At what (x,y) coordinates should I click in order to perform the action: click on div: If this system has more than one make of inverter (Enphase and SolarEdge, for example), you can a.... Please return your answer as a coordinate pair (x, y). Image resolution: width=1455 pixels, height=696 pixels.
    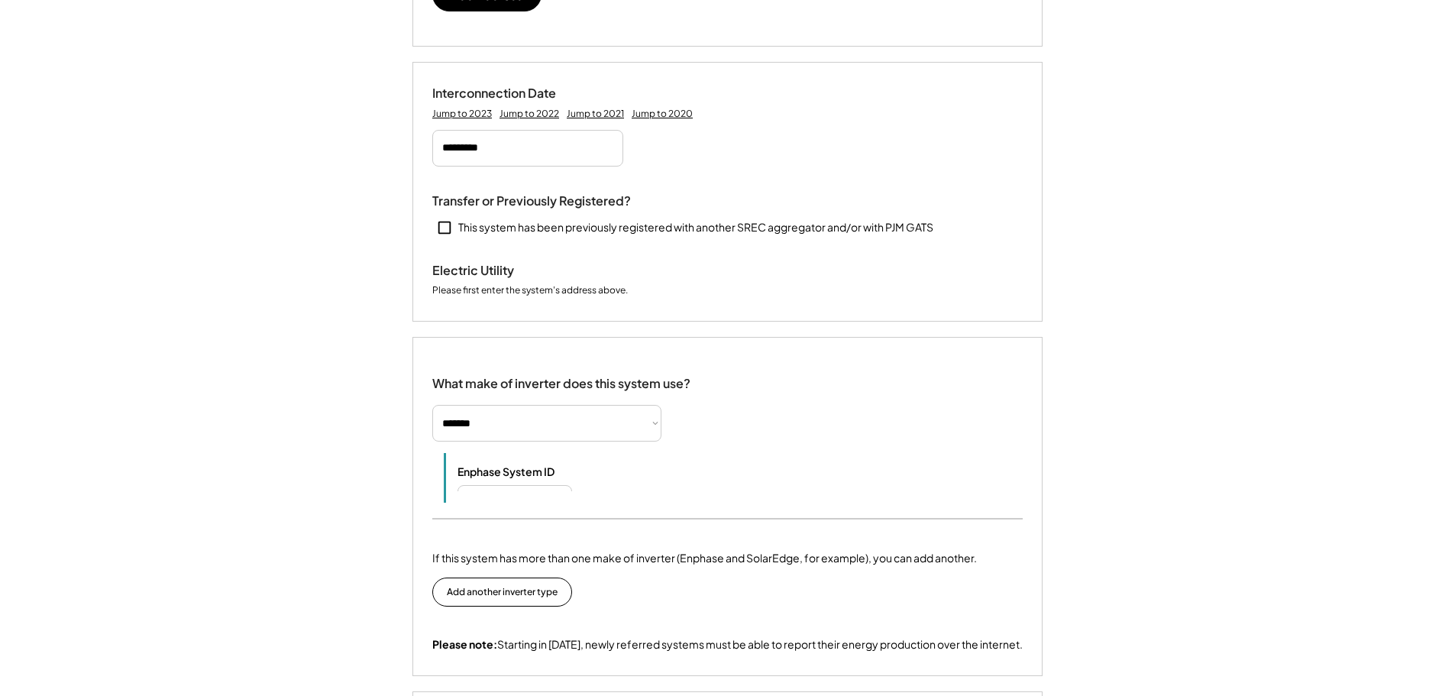
    Looking at the image, I should click on (704, 558).